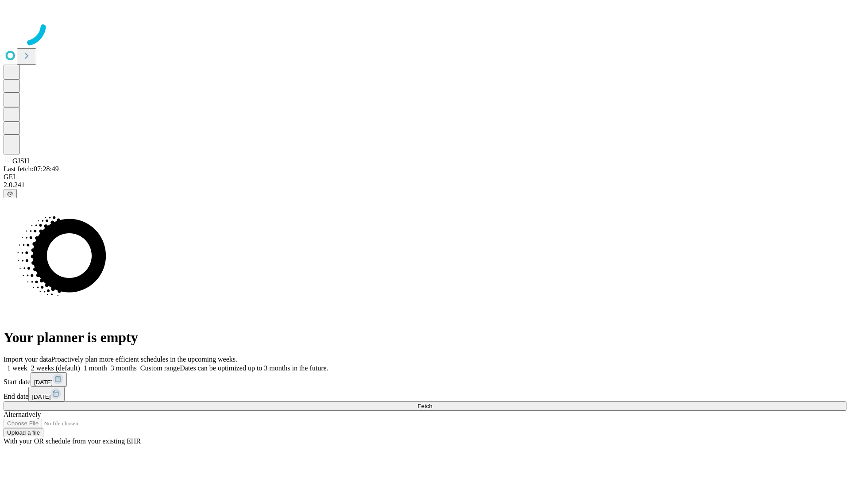 The height and width of the screenshot is (478, 850). Describe the element at coordinates (425, 177) in the screenshot. I see `div: GEI` at that location.